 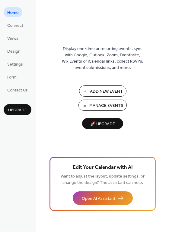 What do you see at coordinates (14, 52) in the screenshot?
I see `span: Design` at bounding box center [14, 52].